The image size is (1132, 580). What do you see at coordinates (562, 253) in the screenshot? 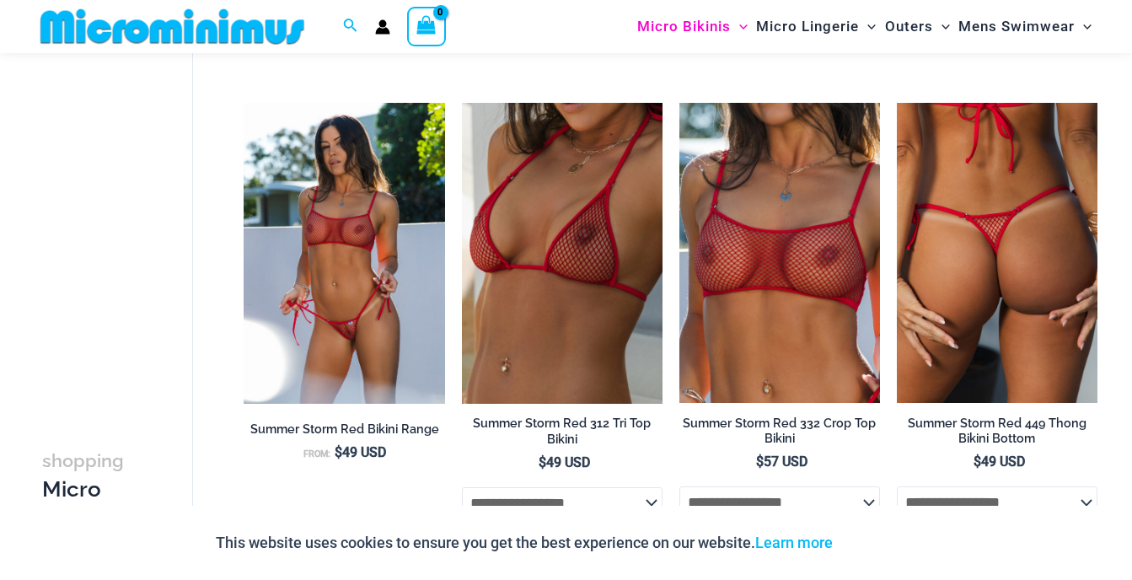
I see `img: Summer Storm Red 312 Tri Top 01` at bounding box center [562, 253].